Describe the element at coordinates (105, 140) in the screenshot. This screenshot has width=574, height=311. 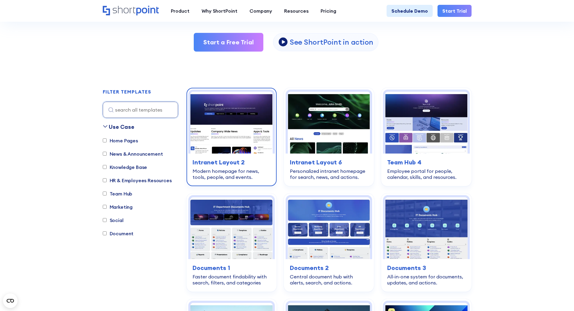
I see `input: Home Pages` at that location.